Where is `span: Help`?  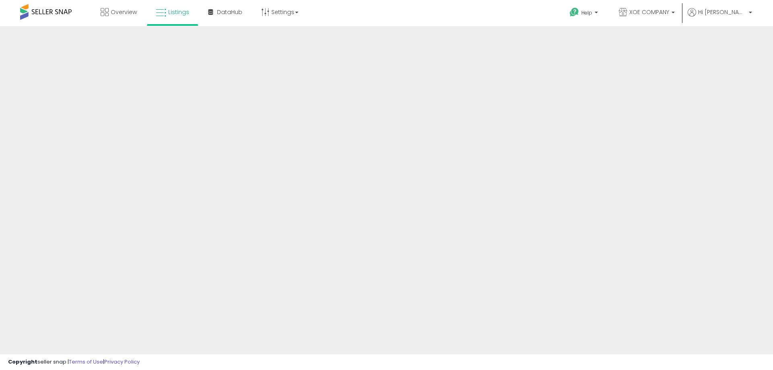 span: Help is located at coordinates (586, 12).